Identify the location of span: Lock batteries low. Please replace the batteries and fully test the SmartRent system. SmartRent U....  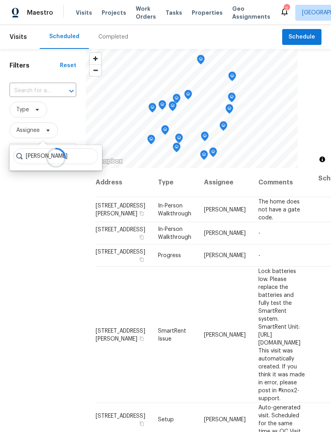
(282, 334).